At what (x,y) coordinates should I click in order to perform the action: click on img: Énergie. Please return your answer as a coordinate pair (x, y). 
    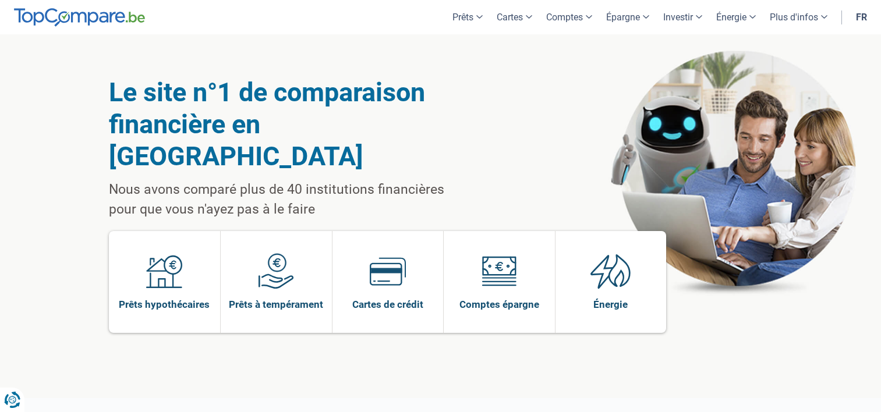
    Looking at the image, I should click on (611, 271).